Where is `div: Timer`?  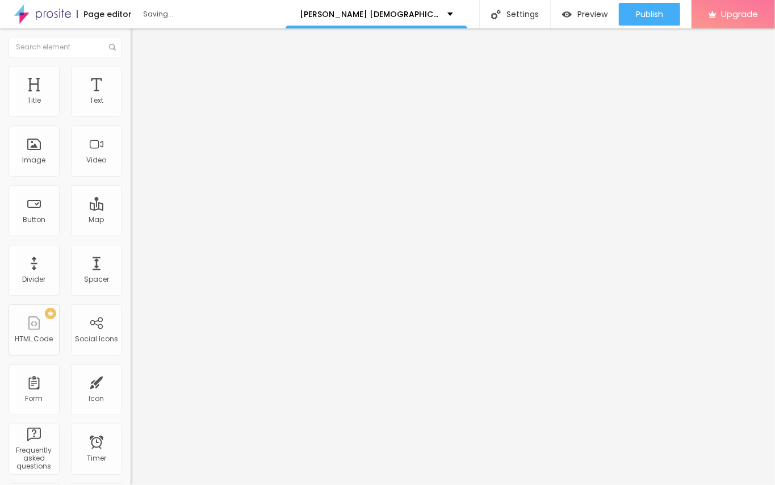
div: Timer is located at coordinates (96, 458).